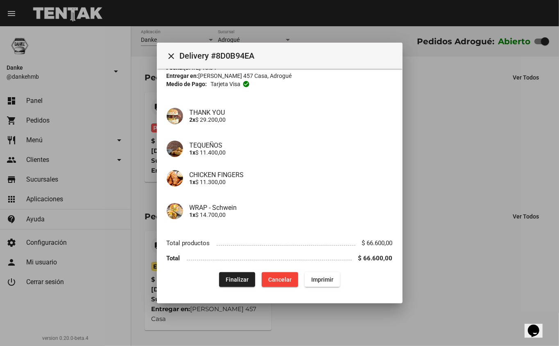 Image resolution: width=559 pixels, height=346 pixels. I want to click on p: $ 11.300,00, so click(291, 182).